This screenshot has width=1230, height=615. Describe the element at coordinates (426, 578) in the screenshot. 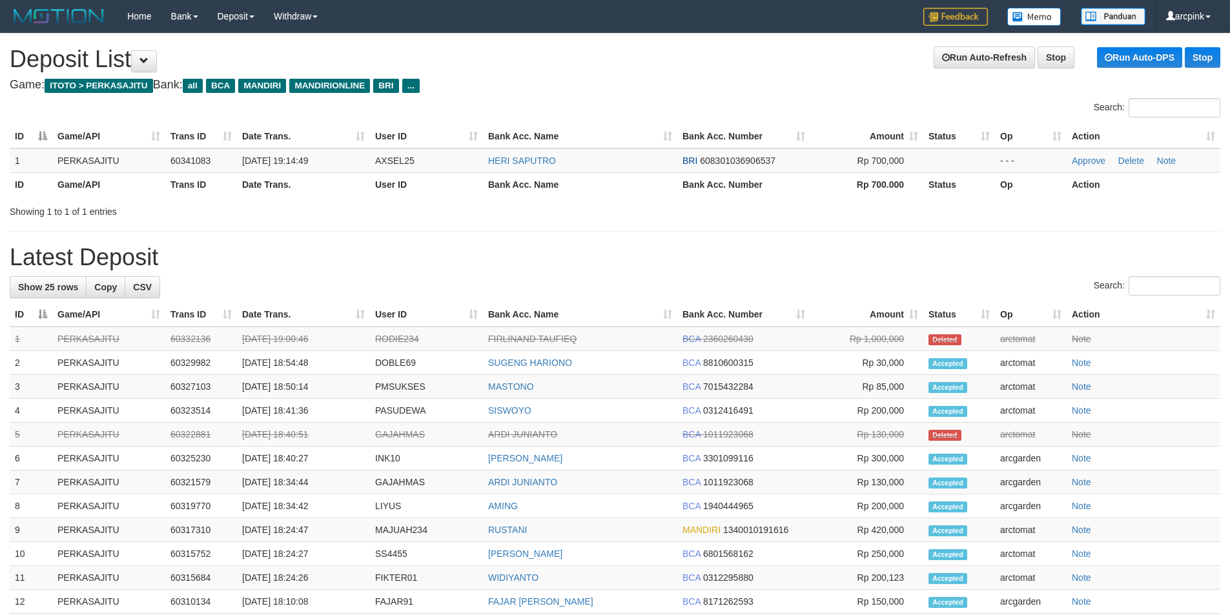

I see `td: FIKTER01` at that location.